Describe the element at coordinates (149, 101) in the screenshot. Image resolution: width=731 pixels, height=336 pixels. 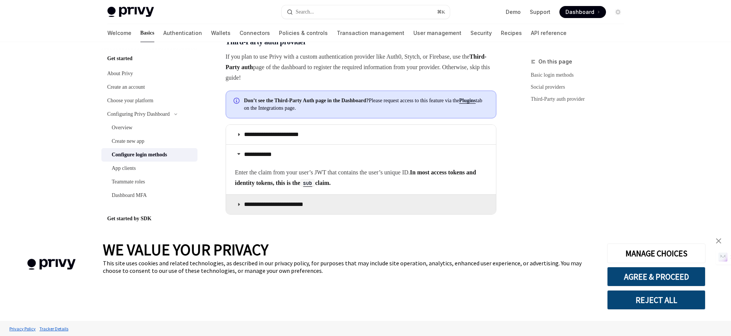
I see `a: Choose your platform` at that location.